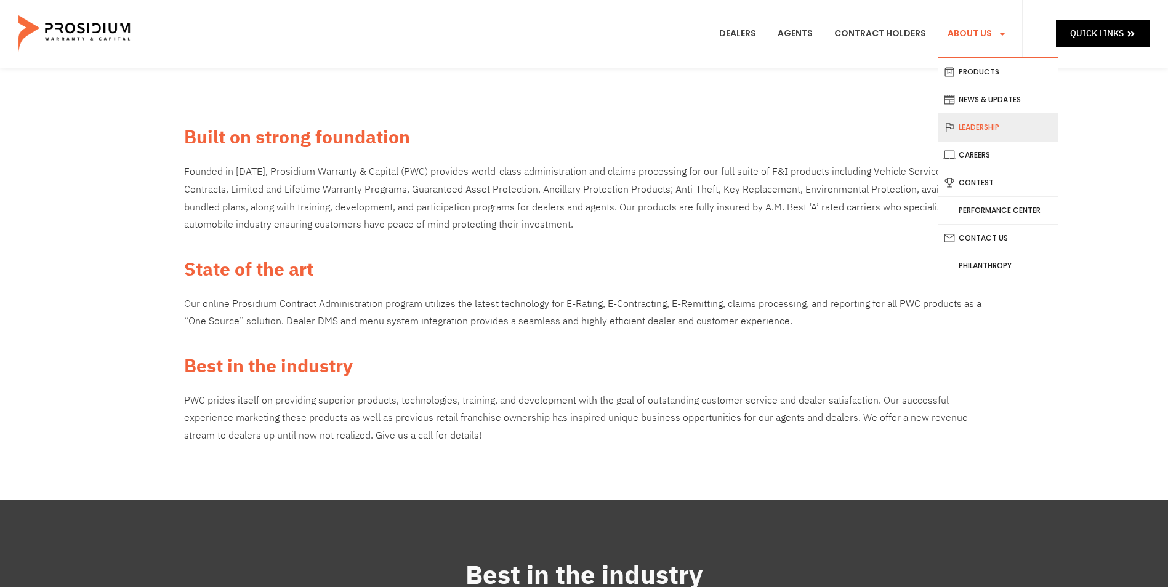 The width and height of the screenshot is (1168, 587). What do you see at coordinates (998, 72) in the screenshot?
I see `a: Products` at bounding box center [998, 72].